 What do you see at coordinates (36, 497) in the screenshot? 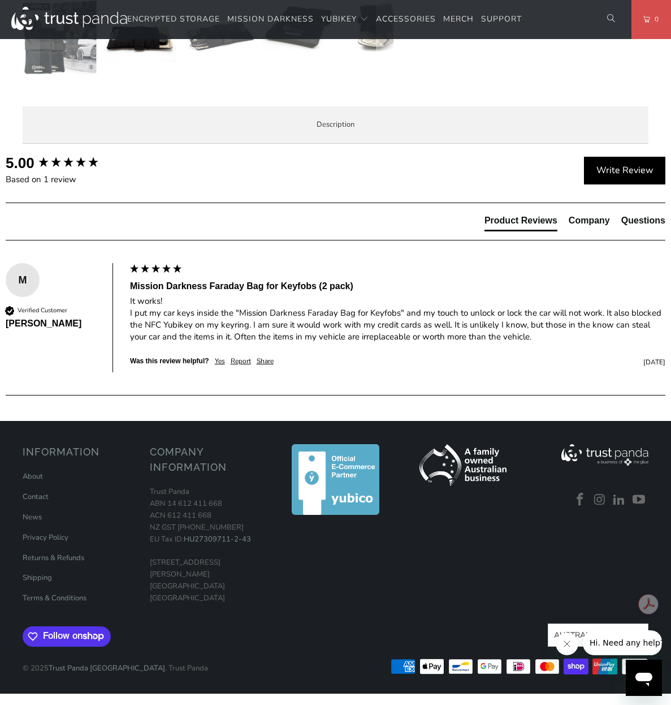
I see `a: Contact` at bounding box center [36, 497].